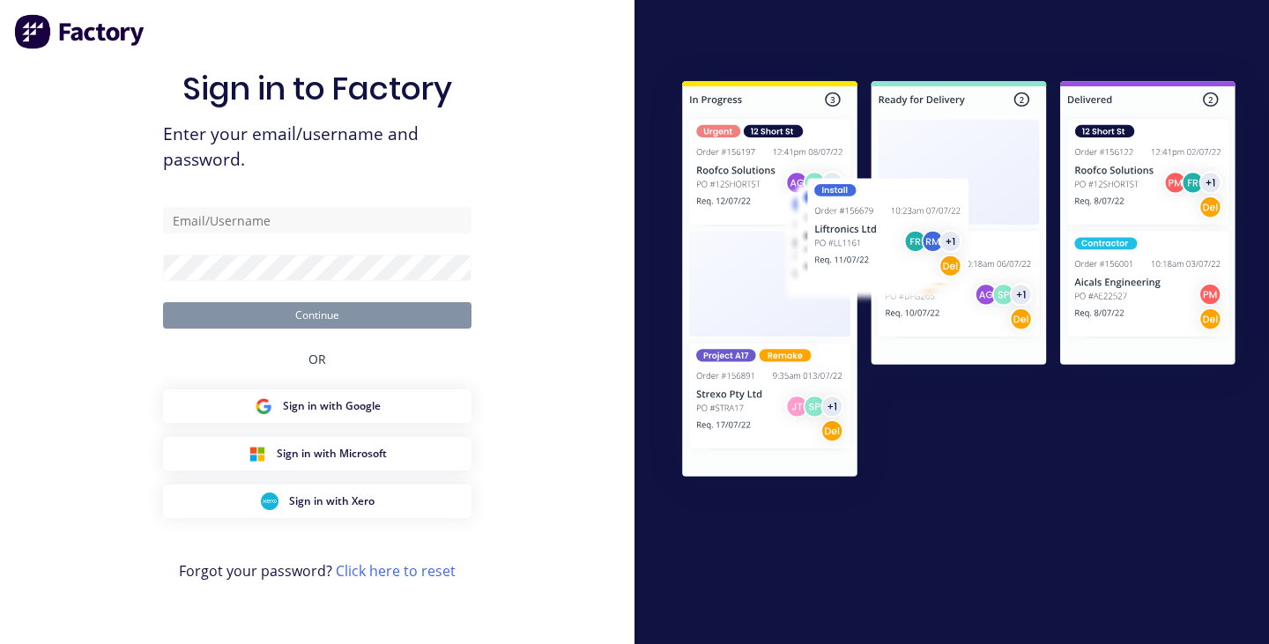 Image resolution: width=1269 pixels, height=644 pixels. What do you see at coordinates (317, 454) in the screenshot?
I see `button: Microsoft Sign inSign in with Microsoft` at bounding box center [317, 454].